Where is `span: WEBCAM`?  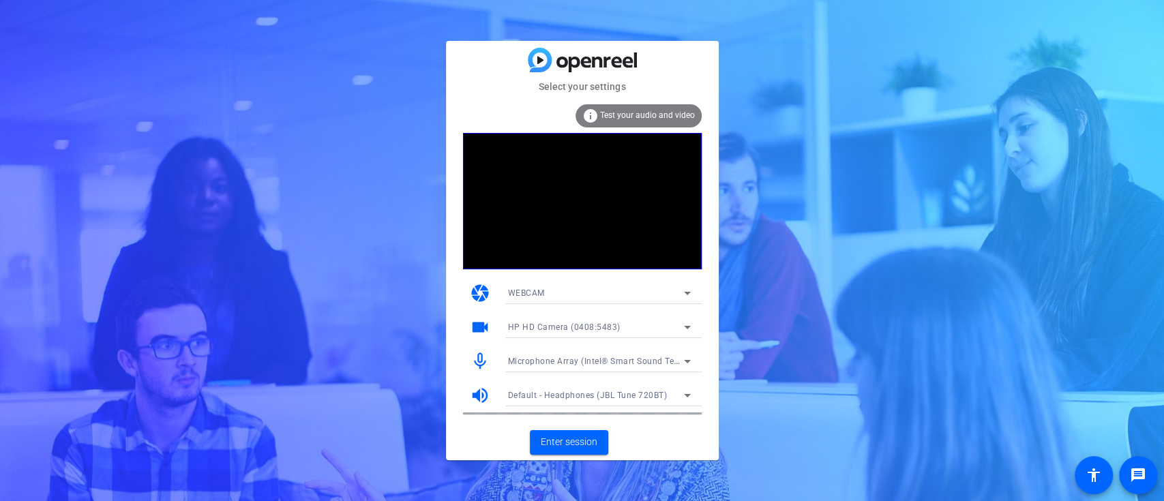 span: WEBCAM is located at coordinates (526, 293).